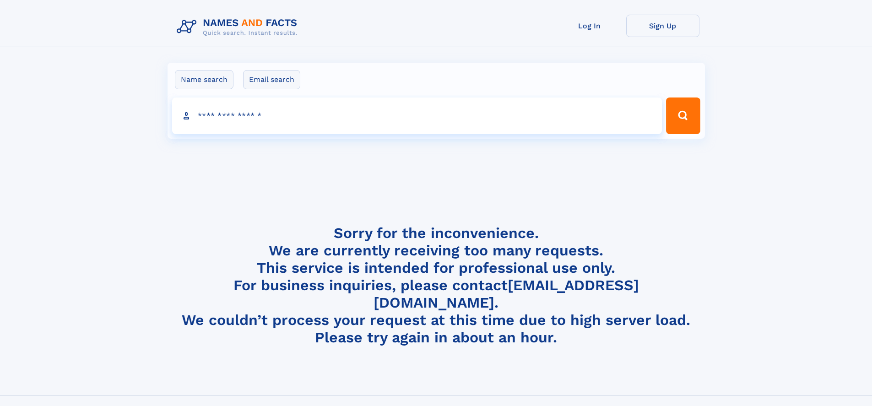 Image resolution: width=872 pixels, height=406 pixels. Describe the element at coordinates (239, 27) in the screenshot. I see `img: Logo Names and Facts` at that location.